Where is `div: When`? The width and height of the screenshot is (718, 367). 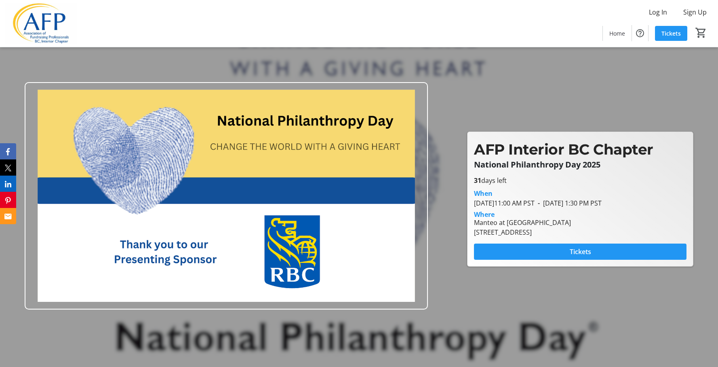
div: When is located at coordinates (483, 193).